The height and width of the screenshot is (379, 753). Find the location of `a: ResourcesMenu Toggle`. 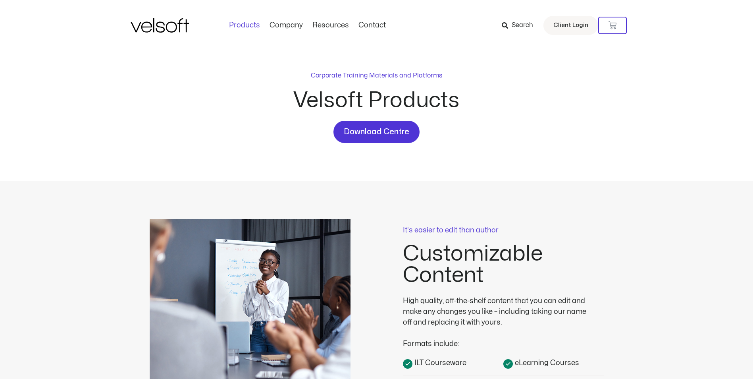

a: ResourcesMenu Toggle is located at coordinates (331, 25).